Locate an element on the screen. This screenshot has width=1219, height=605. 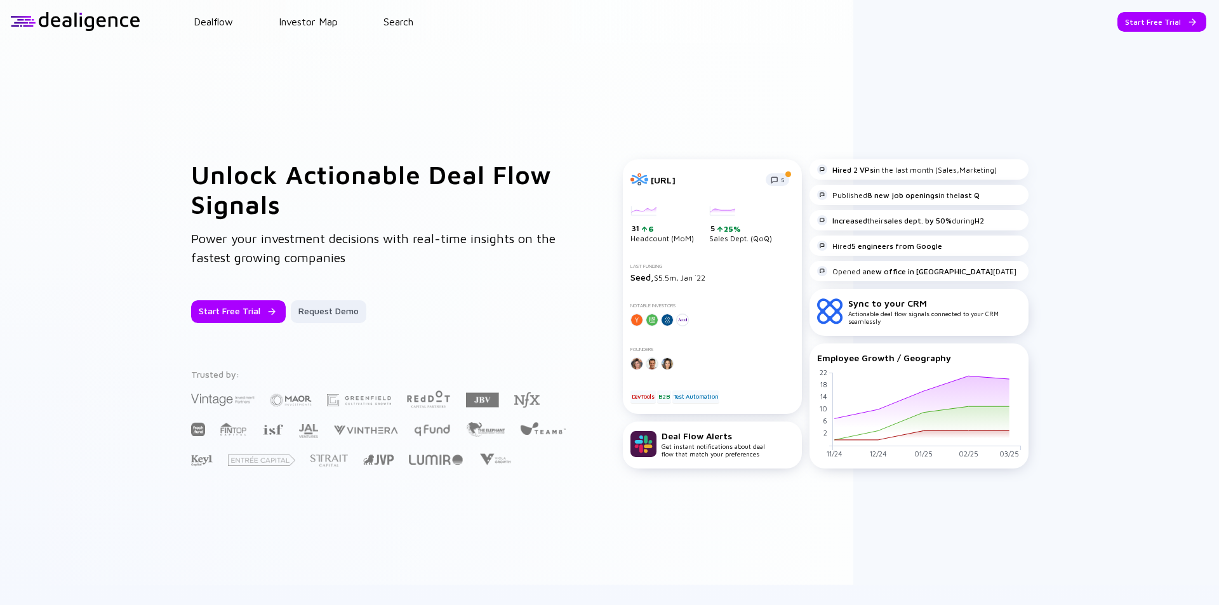
img: Israel Secondary Fund is located at coordinates (272, 429).